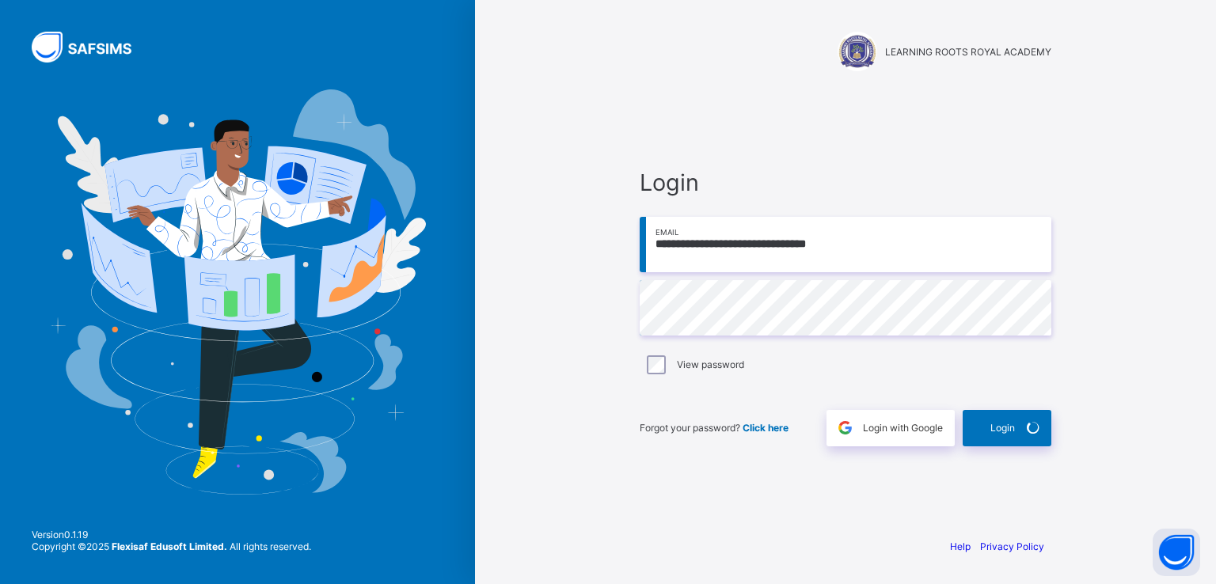 This screenshot has width=1216, height=584. Describe the element at coordinates (766, 428) in the screenshot. I see `span: Click here` at that location.